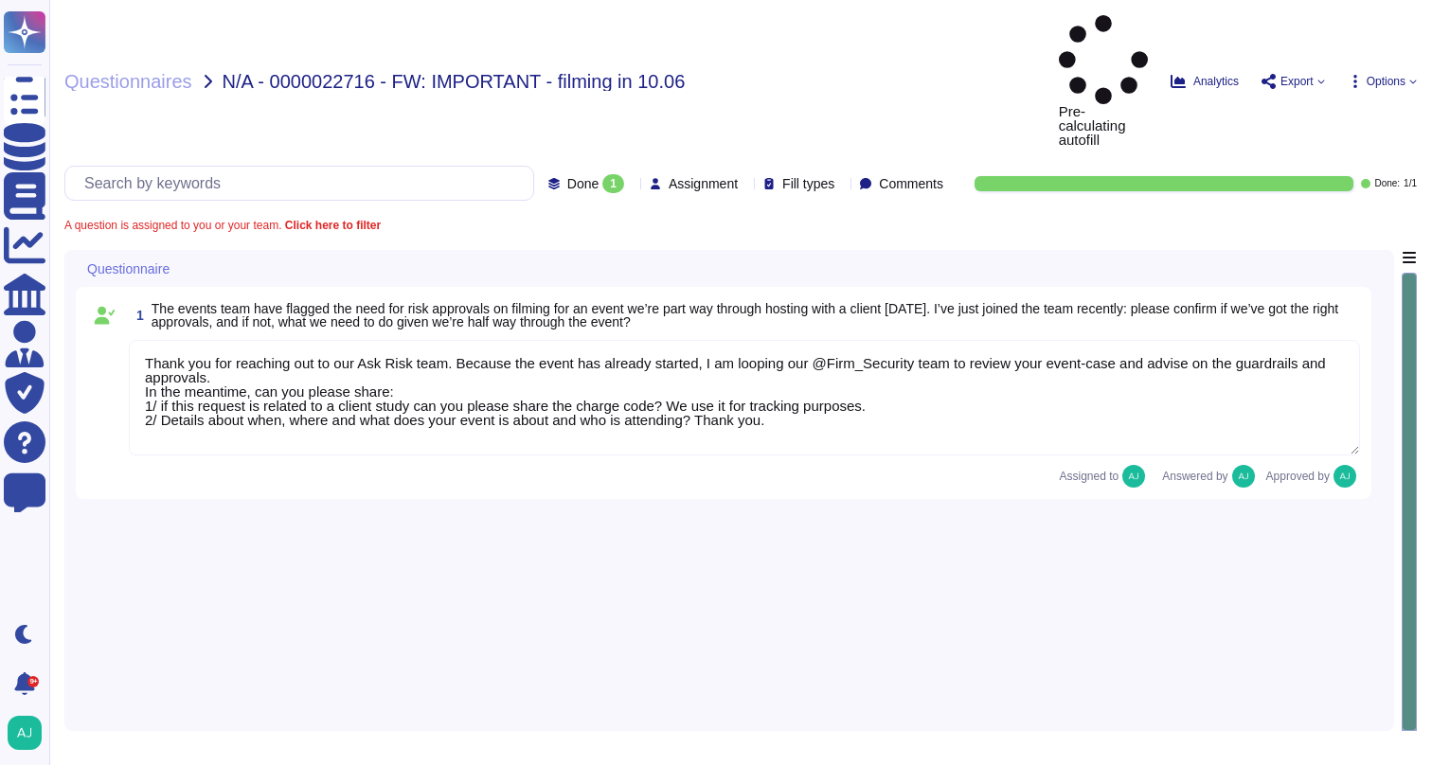  What do you see at coordinates (304, 183) in the screenshot?
I see `input: Search by keywords` at bounding box center [304, 183].